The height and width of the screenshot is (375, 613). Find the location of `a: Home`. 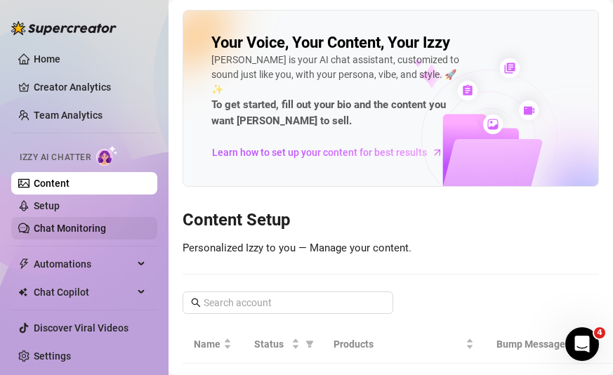

a: Home is located at coordinates (47, 59).